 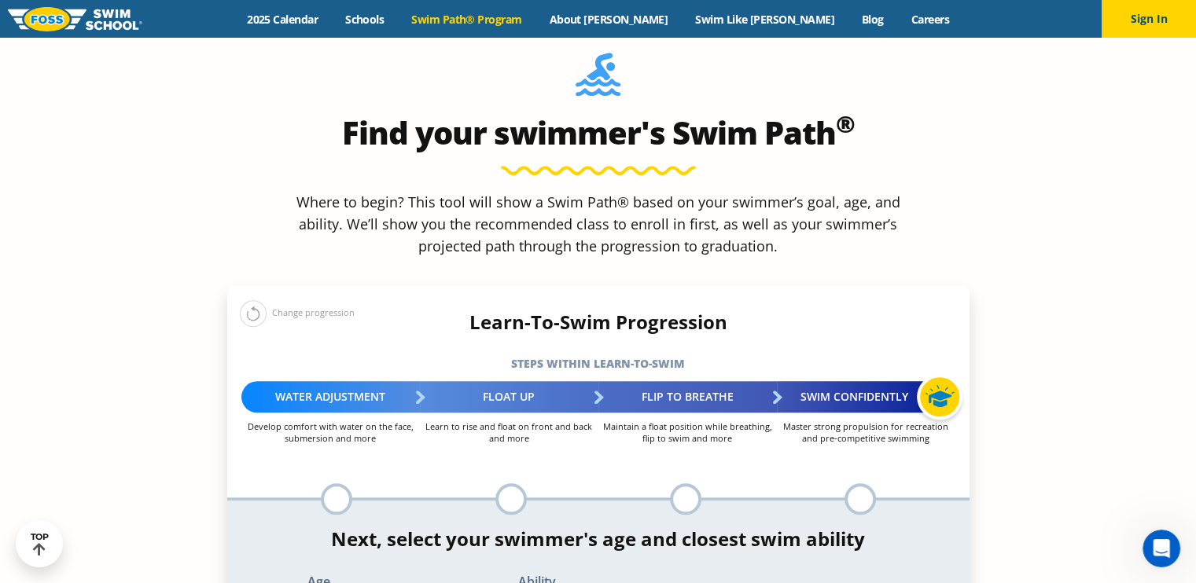 What do you see at coordinates (865, 397) in the screenshot?
I see `div: Swim Confidently` at bounding box center [865, 397].